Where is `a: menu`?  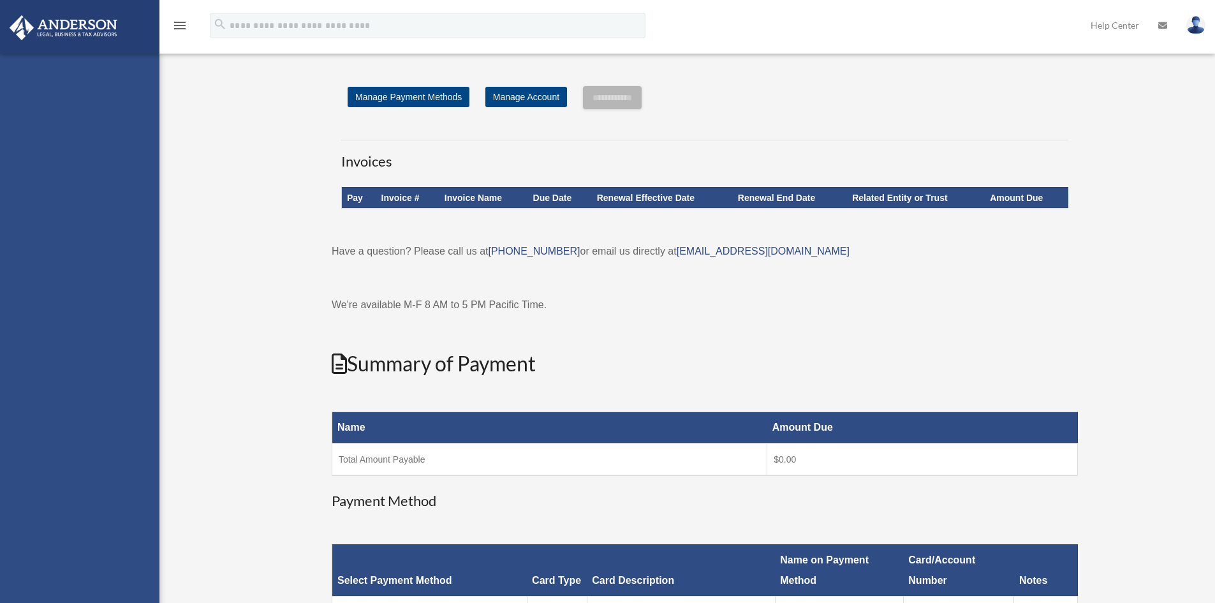 a: menu is located at coordinates (180, 27).